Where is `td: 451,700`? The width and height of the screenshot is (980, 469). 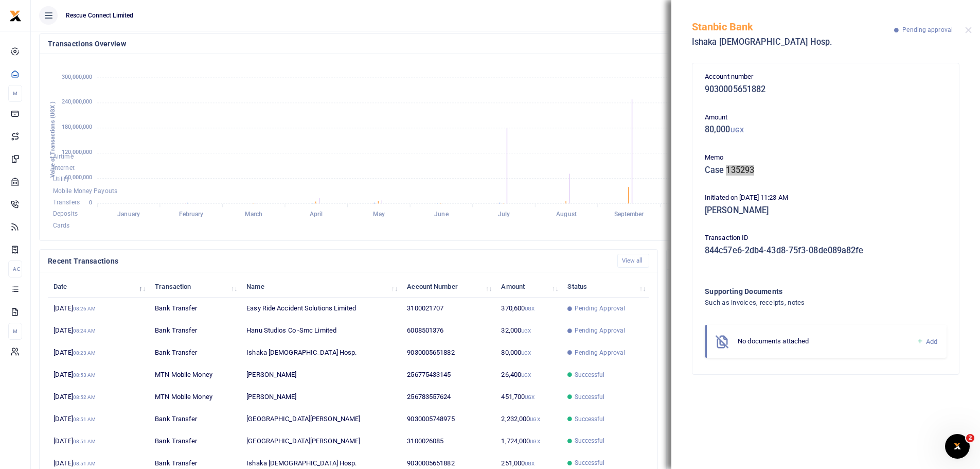
td: 451,700 is located at coordinates (528, 397).